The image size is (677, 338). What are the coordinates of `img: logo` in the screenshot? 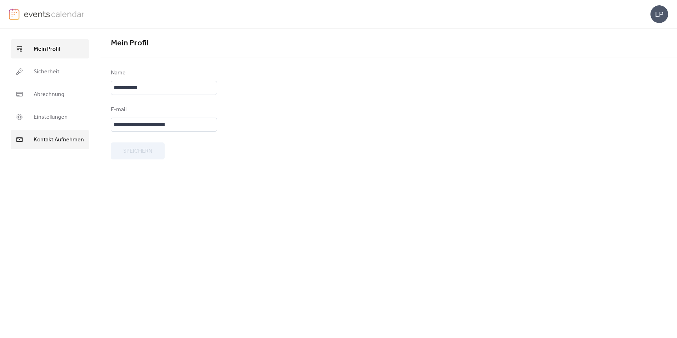 It's located at (14, 14).